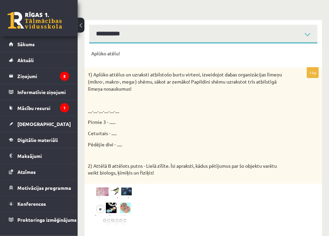  I want to click on a: Proktoringa izmēģinājums, so click(39, 220).